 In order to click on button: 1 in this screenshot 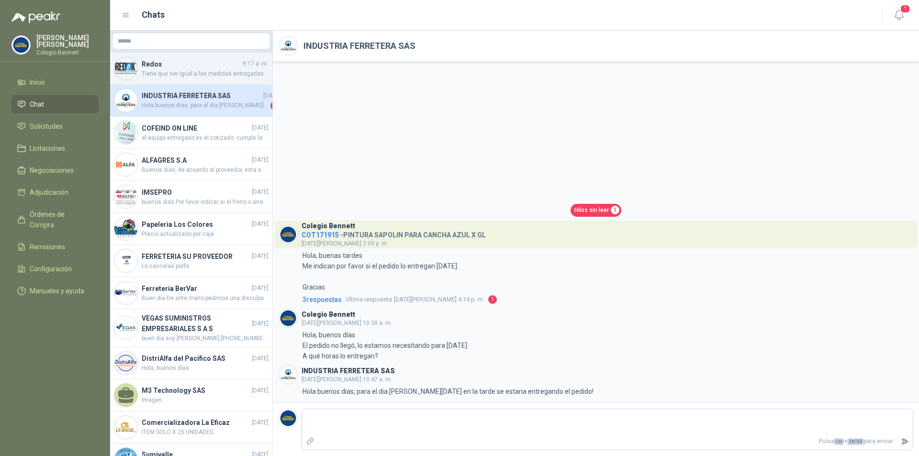, I will do `click(898, 15)`.